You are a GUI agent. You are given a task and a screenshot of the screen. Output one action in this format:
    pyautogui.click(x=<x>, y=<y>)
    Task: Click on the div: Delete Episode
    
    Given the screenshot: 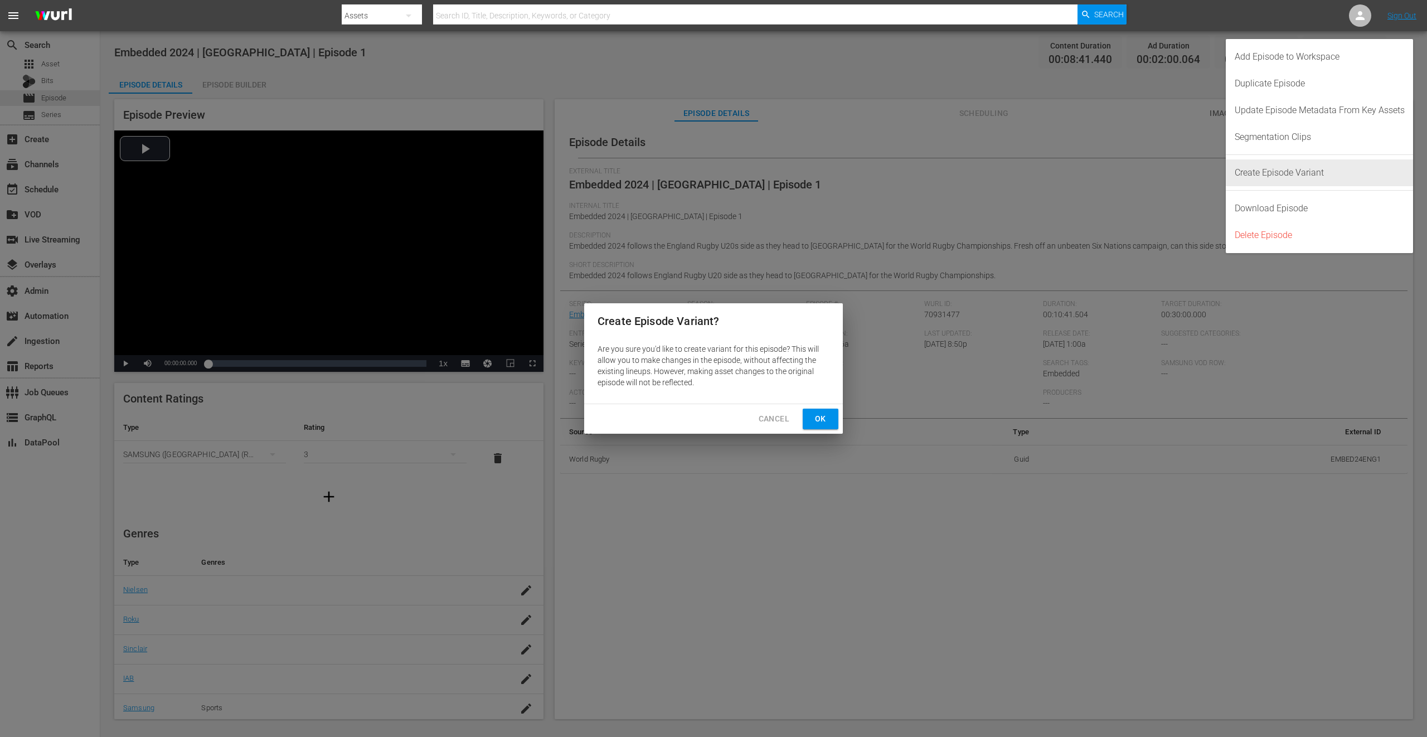 What is the action you would take?
    pyautogui.click(x=1320, y=235)
    